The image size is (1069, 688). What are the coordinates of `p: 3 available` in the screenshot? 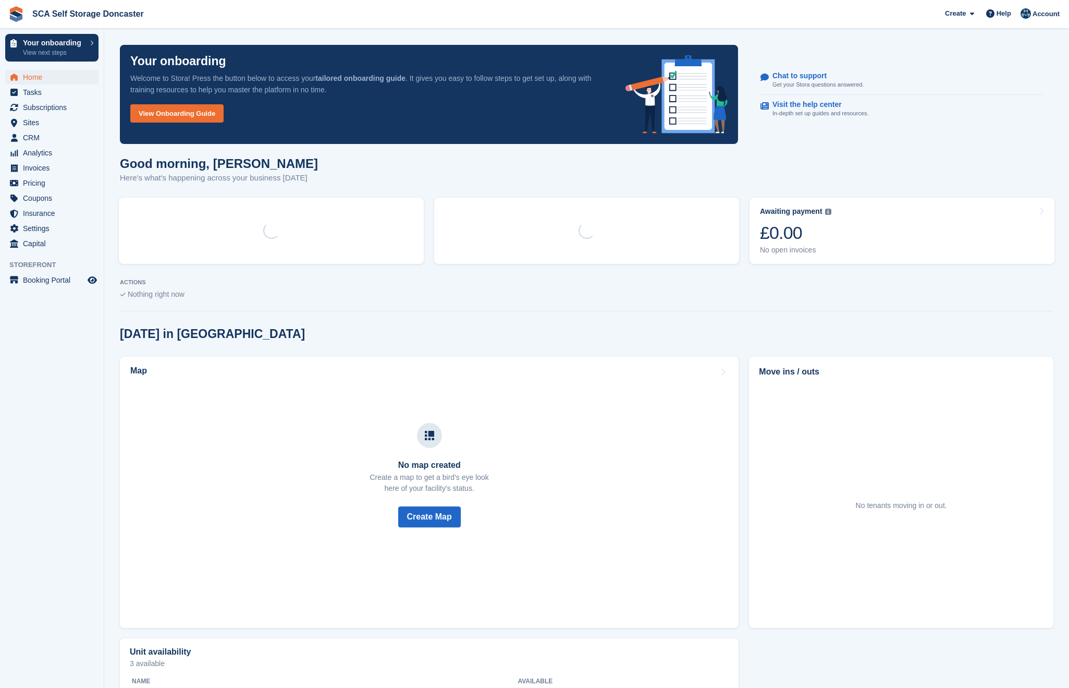 It's located at (429, 663).